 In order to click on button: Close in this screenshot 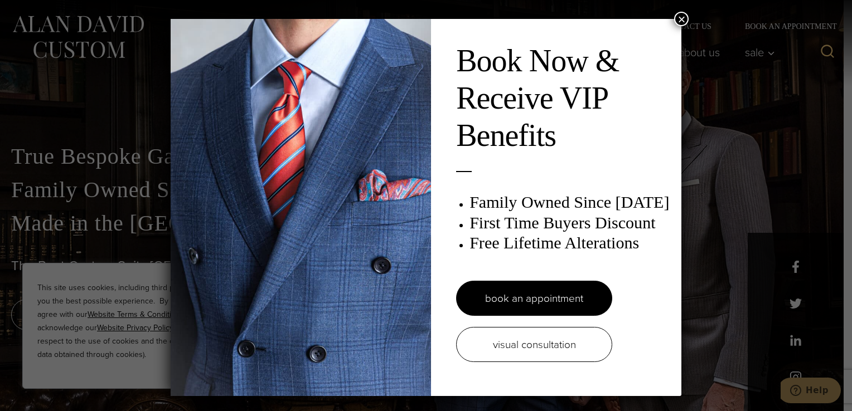, I will do `click(681, 19)`.